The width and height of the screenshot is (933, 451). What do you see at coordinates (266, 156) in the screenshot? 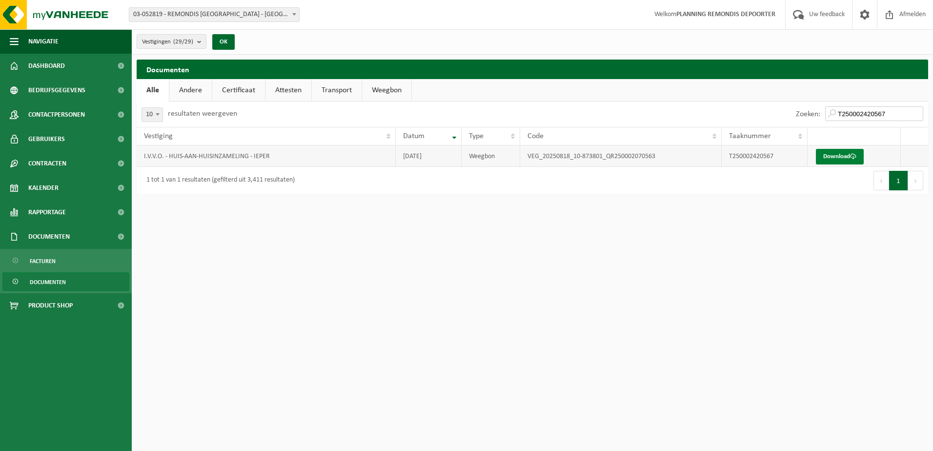
I see `td: I.V.V.O. - HUIS-AAN-HUISINZAMELING - IEPER` at bounding box center [266, 156].